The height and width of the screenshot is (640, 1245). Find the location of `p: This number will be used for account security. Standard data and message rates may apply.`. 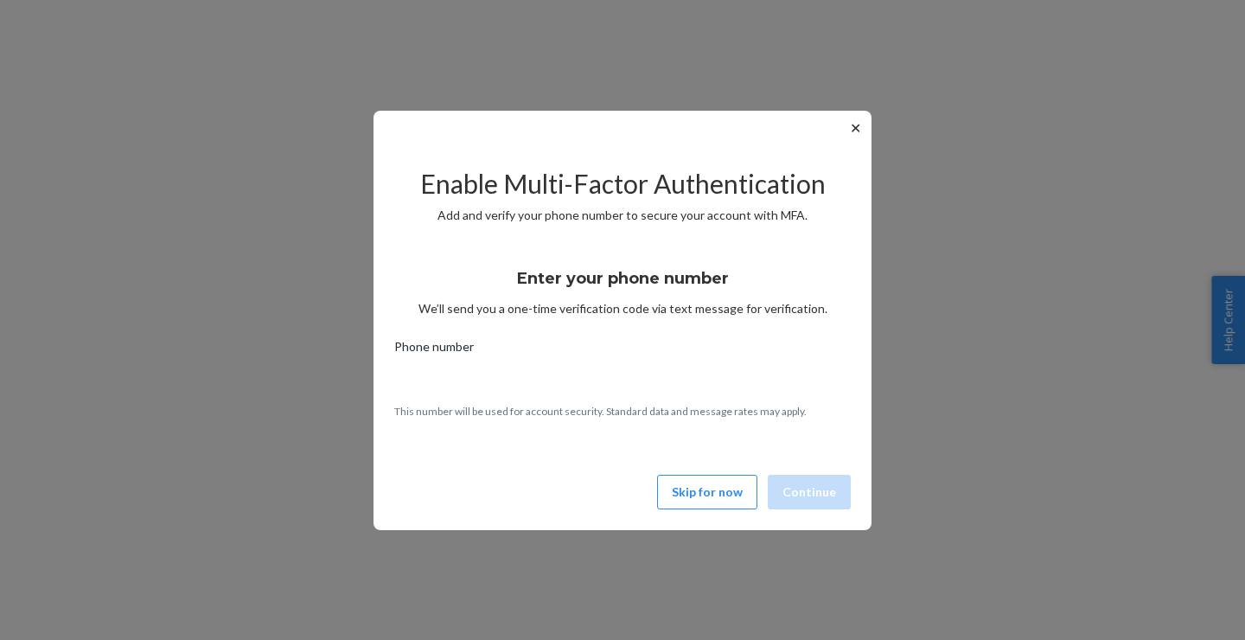

p: This number will be used for account security. Standard data and message rates may apply. is located at coordinates (622, 411).